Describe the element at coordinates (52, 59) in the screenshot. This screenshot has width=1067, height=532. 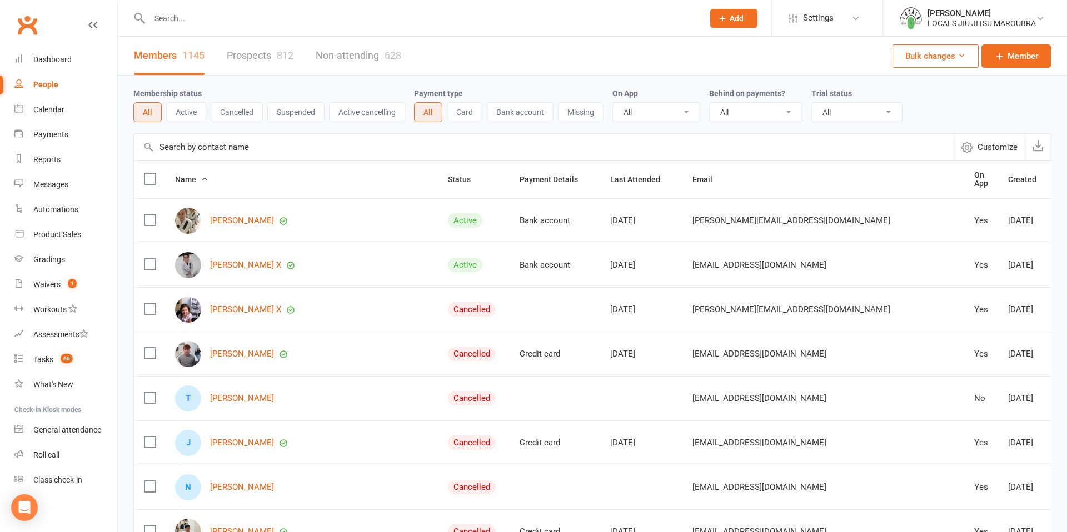
I see `div: Dashboard` at that location.